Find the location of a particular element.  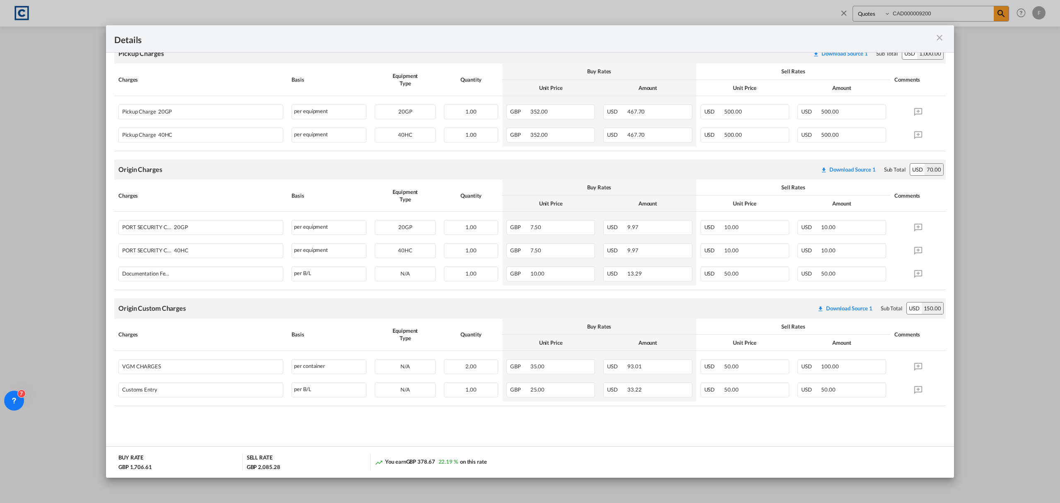

span: 352.00 is located at coordinates (539, 111).